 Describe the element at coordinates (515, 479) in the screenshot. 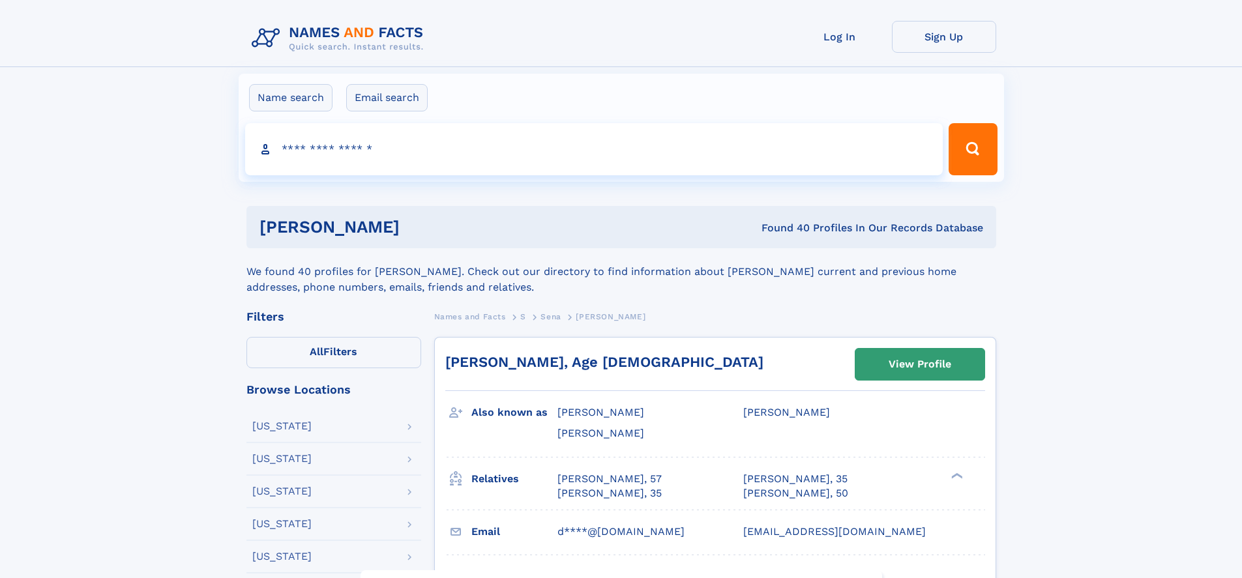

I see `h3: Relatives` at that location.